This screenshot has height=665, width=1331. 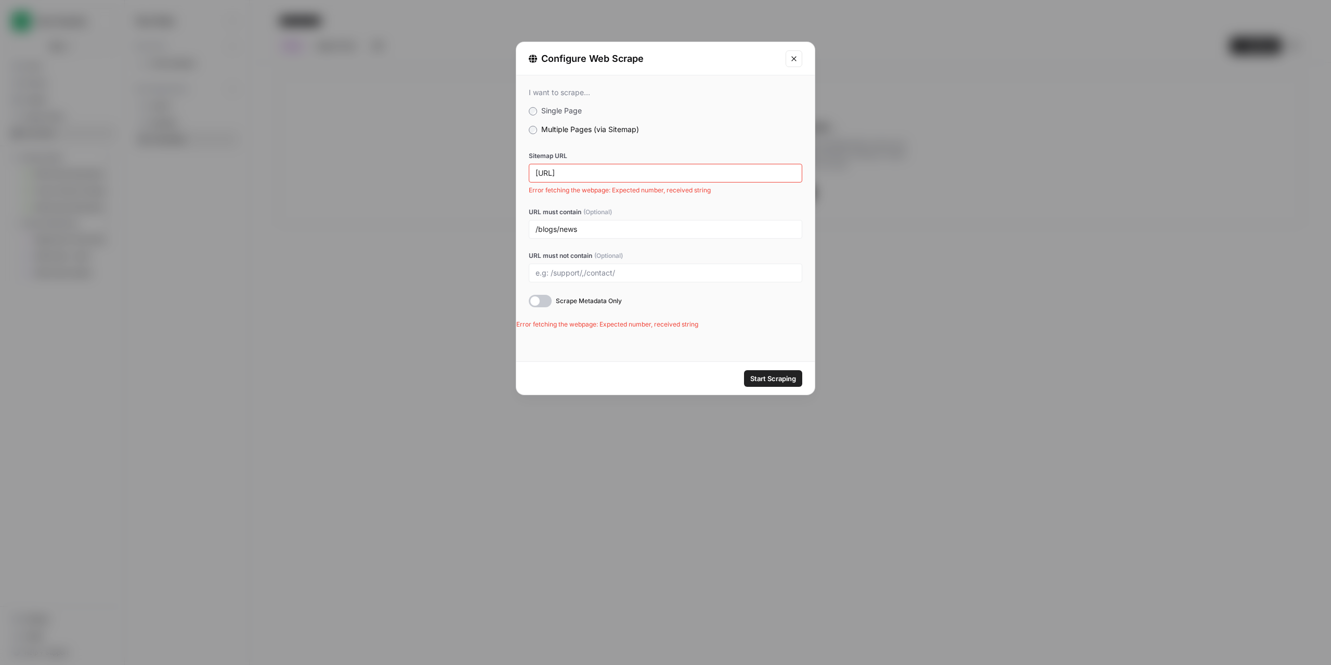 What do you see at coordinates (773, 379) in the screenshot?
I see `span: Start Scraping` at bounding box center [773, 379].